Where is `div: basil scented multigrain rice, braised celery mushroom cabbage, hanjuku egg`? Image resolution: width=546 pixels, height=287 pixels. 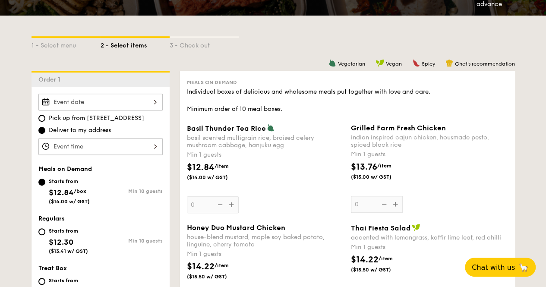 div: basil scented multigrain rice, braised celery mushroom cabbage, hanjuku egg is located at coordinates (265, 141).